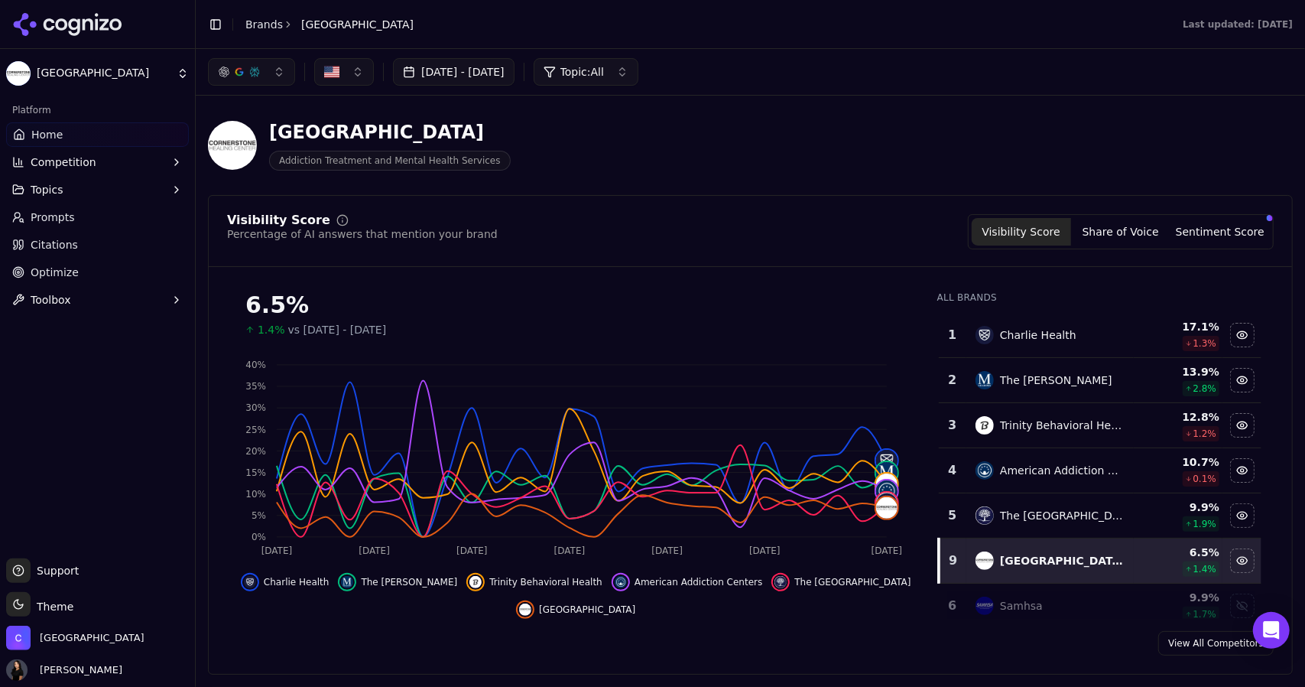 This screenshot has height=687, width=1305. Describe the element at coordinates (47, 135) in the screenshot. I see `span: Home` at that location.